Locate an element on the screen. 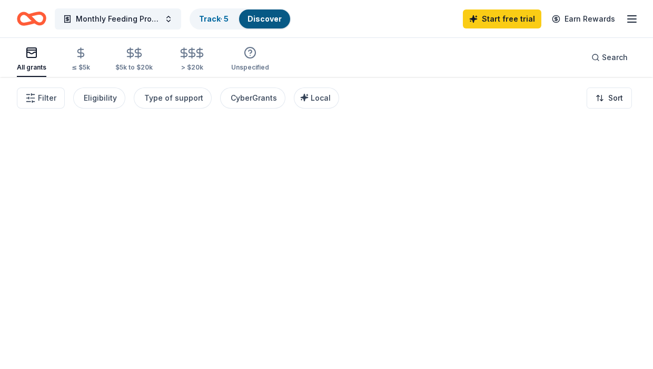 The width and height of the screenshot is (653, 369). div: Eligibility is located at coordinates (100, 98).